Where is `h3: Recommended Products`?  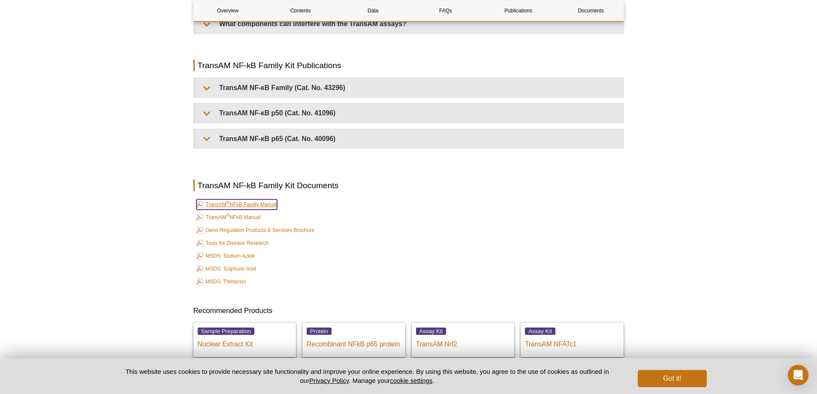 h3: Recommended Products is located at coordinates (409, 311).